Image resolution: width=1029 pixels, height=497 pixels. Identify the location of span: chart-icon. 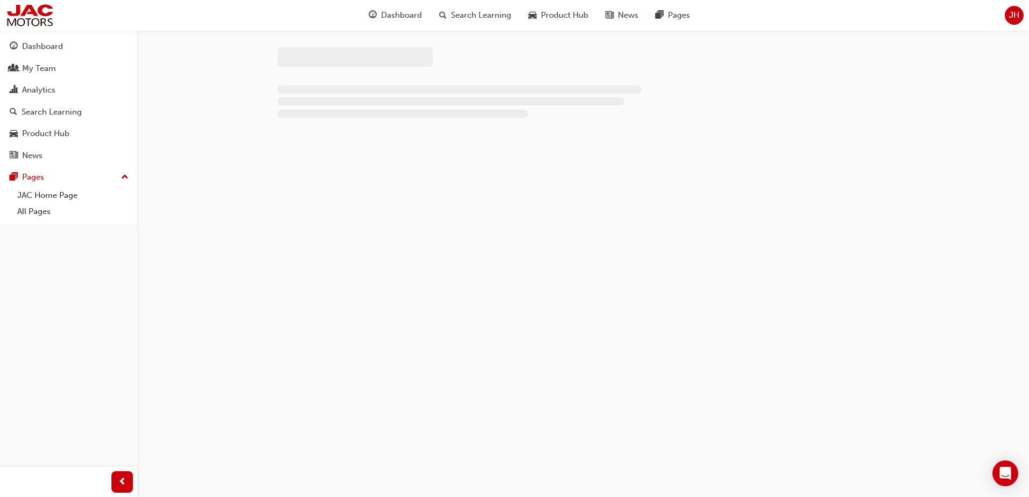
(13, 90).